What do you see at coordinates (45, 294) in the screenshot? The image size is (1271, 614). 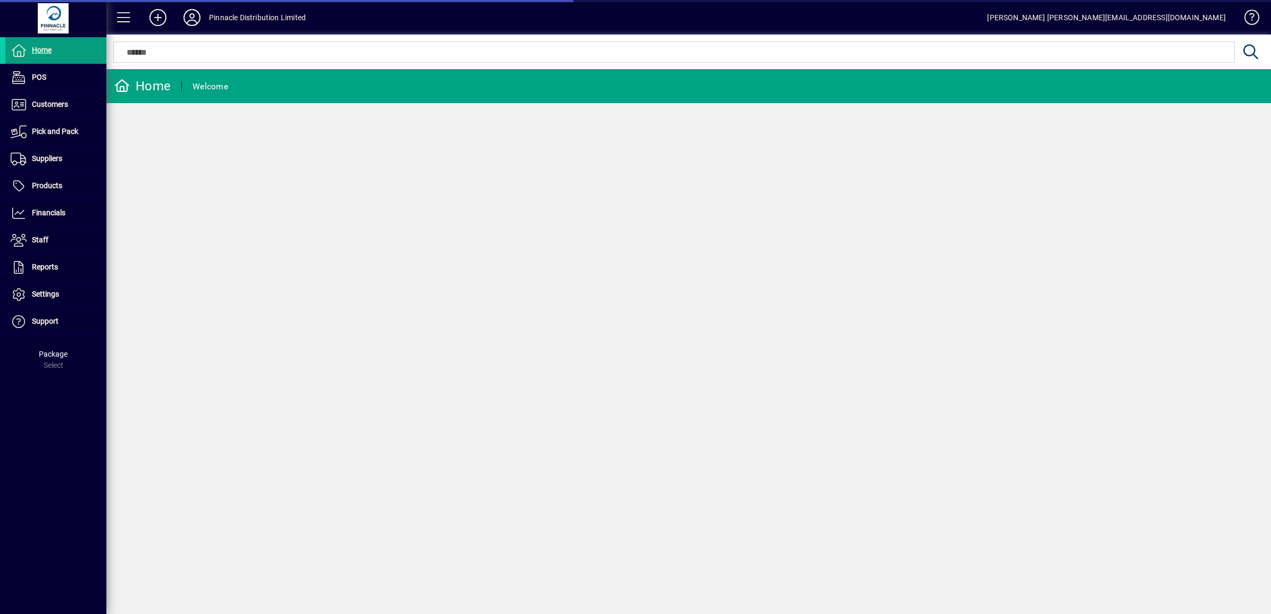 I see `span: Settings` at bounding box center [45, 294].